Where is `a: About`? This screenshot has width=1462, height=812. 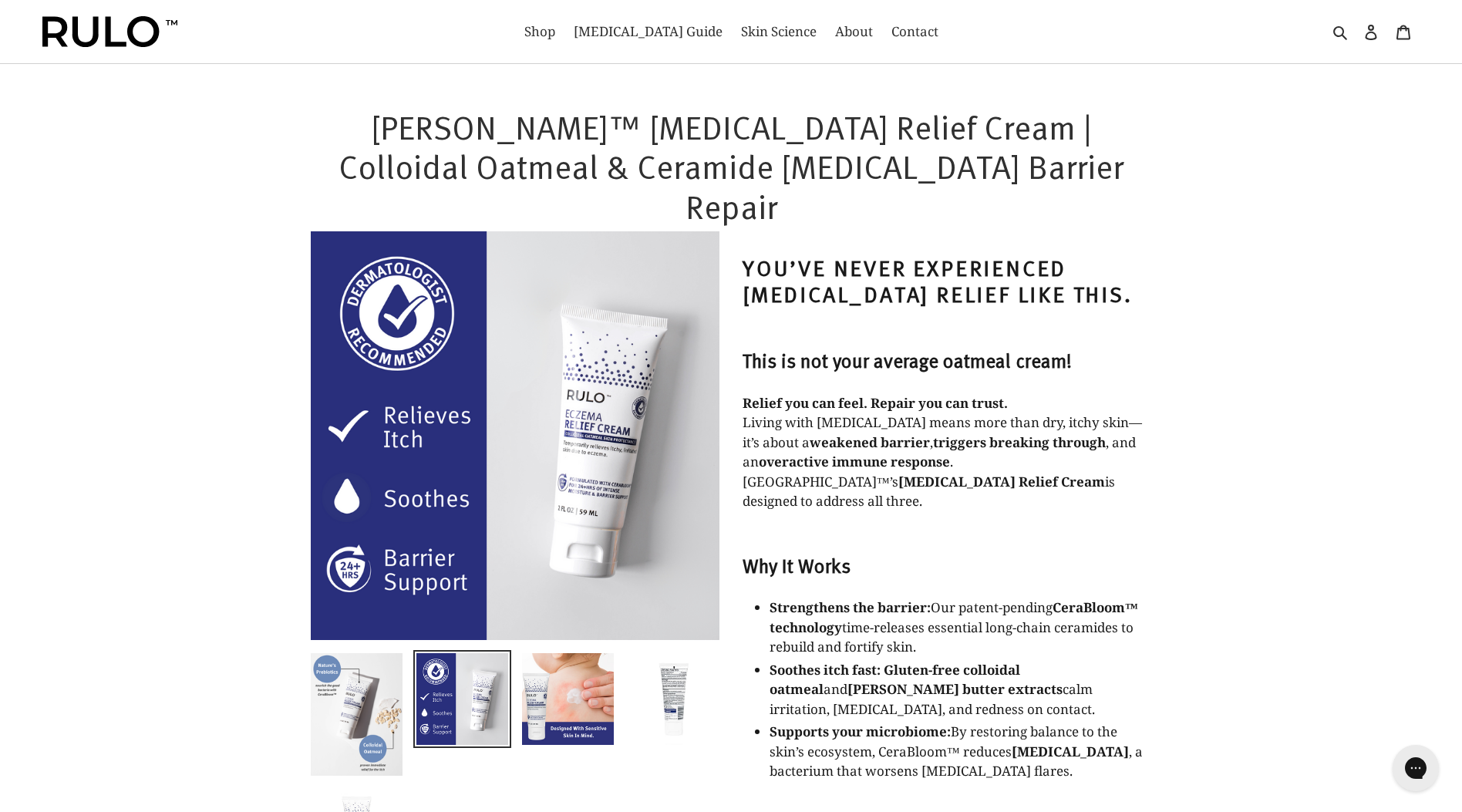
a: About is located at coordinates (853, 32).